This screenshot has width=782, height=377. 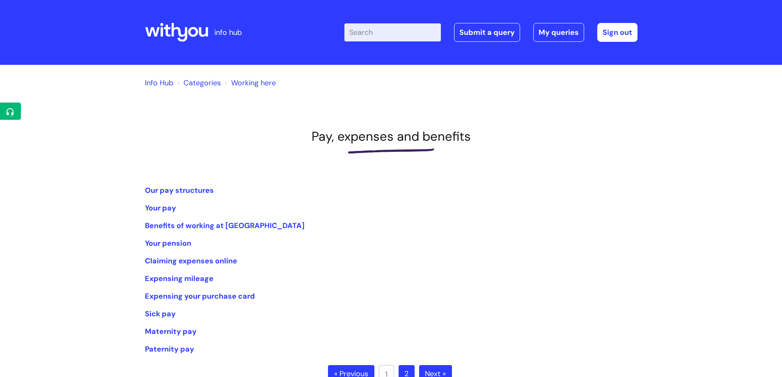 What do you see at coordinates (202, 83) in the screenshot?
I see `a: Categories` at bounding box center [202, 83].